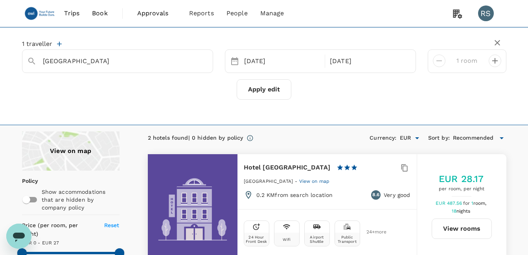 The image size is (528, 255). What do you see at coordinates (461, 211) in the screenshot?
I see `span: 18` at bounding box center [461, 211].